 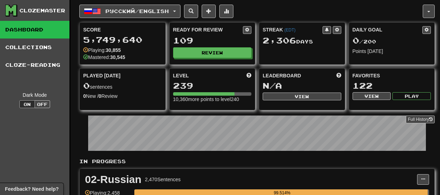 I want to click on span: This week in points, UTC, so click(x=339, y=76).